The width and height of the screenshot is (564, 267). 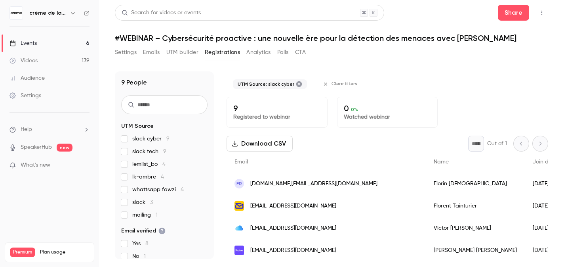 What do you see at coordinates (241, 162) in the screenshot?
I see `span: Email` at bounding box center [241, 162].